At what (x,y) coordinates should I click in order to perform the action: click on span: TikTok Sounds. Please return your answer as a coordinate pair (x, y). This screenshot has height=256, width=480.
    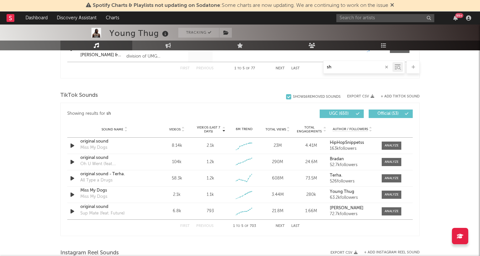
    Looking at the image, I should click on (79, 95).